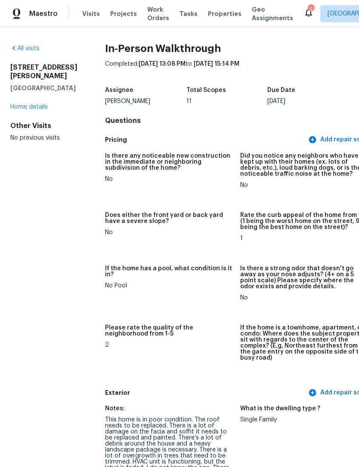 The image size is (359, 467). What do you see at coordinates (224, 14) in the screenshot?
I see `span: Properties` at bounding box center [224, 14].